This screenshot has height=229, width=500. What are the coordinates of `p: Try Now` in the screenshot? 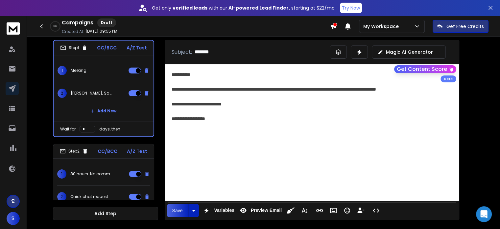 It's located at (351, 8).